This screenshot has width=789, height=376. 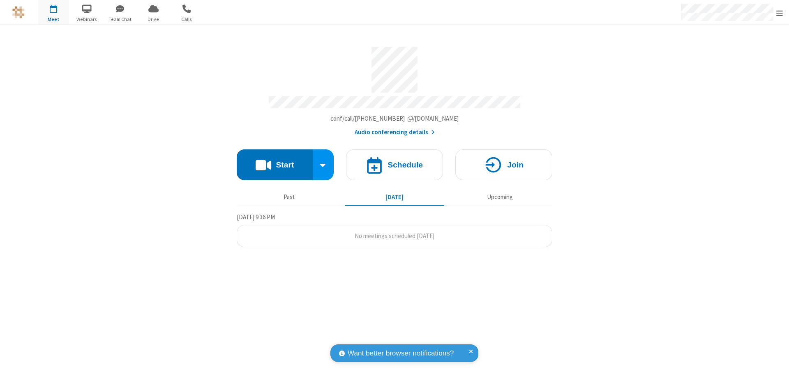 What do you see at coordinates (504, 165) in the screenshot?
I see `button: Join` at bounding box center [504, 165].